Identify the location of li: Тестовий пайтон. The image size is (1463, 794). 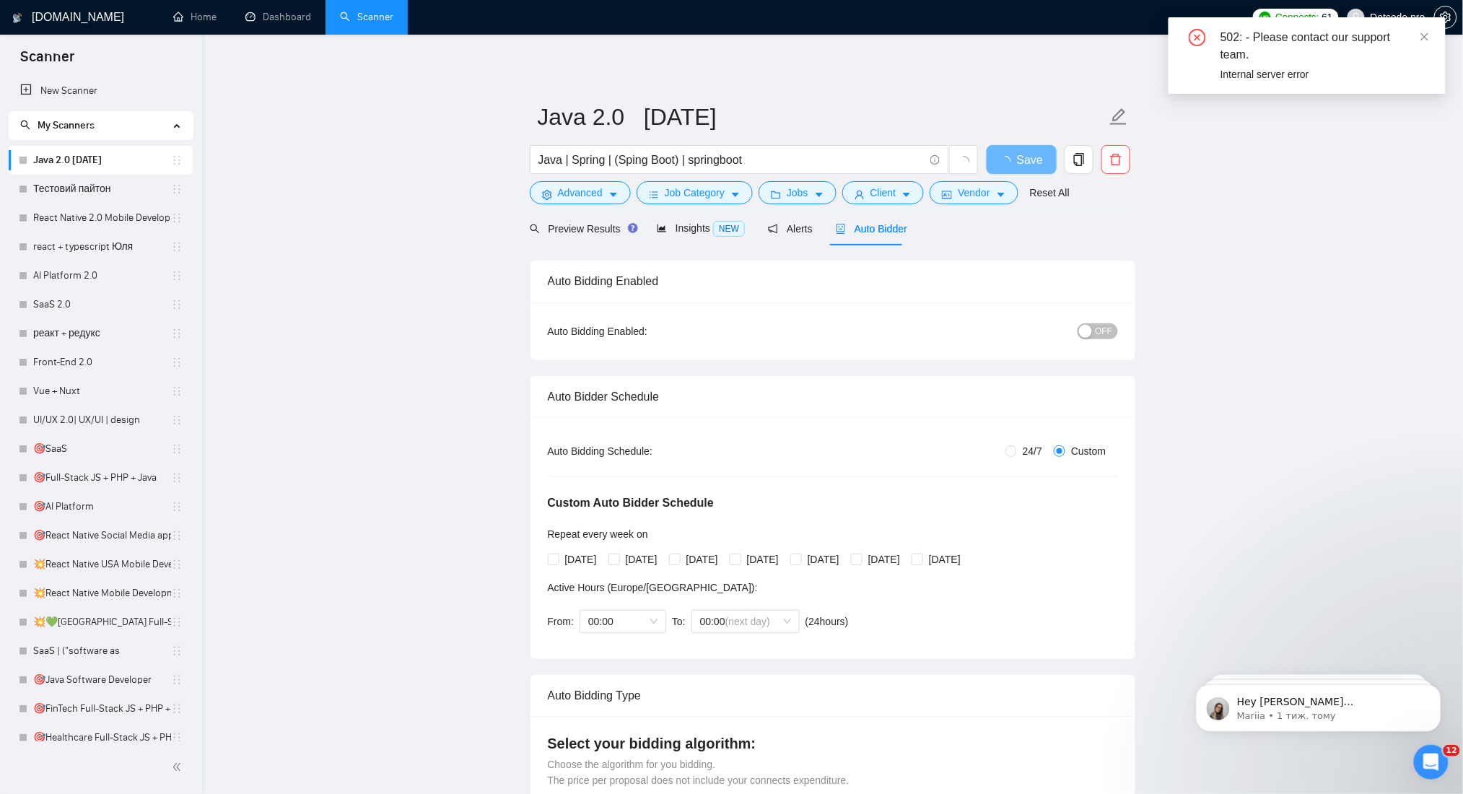
(100, 189).